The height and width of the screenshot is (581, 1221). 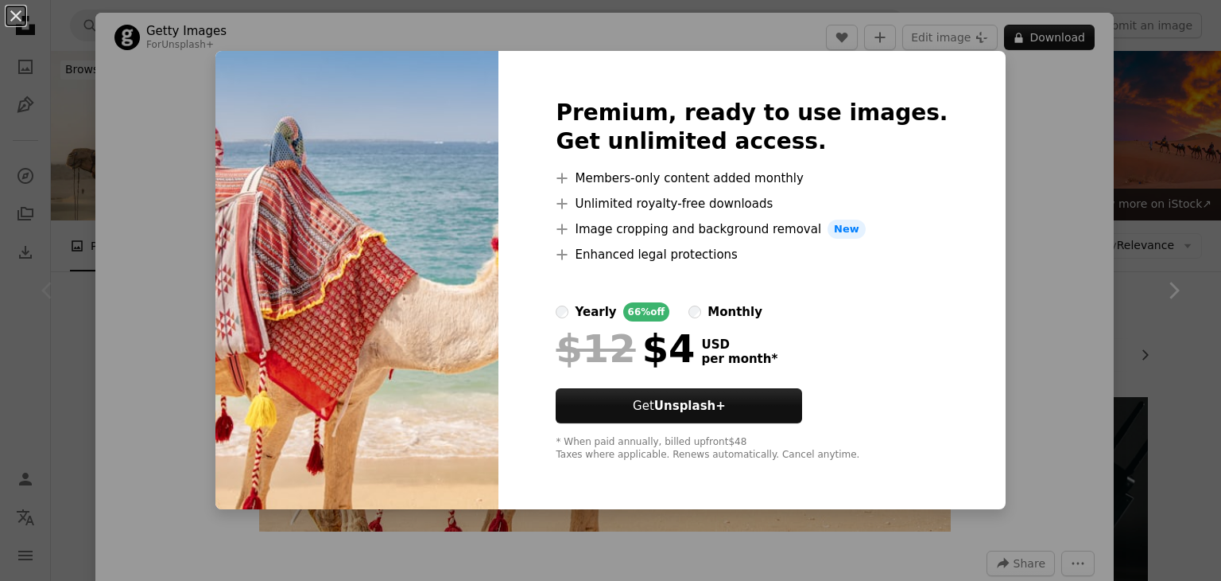 I want to click on h2: Premium, ready to use images. Get unlimited access., so click(x=752, y=127).